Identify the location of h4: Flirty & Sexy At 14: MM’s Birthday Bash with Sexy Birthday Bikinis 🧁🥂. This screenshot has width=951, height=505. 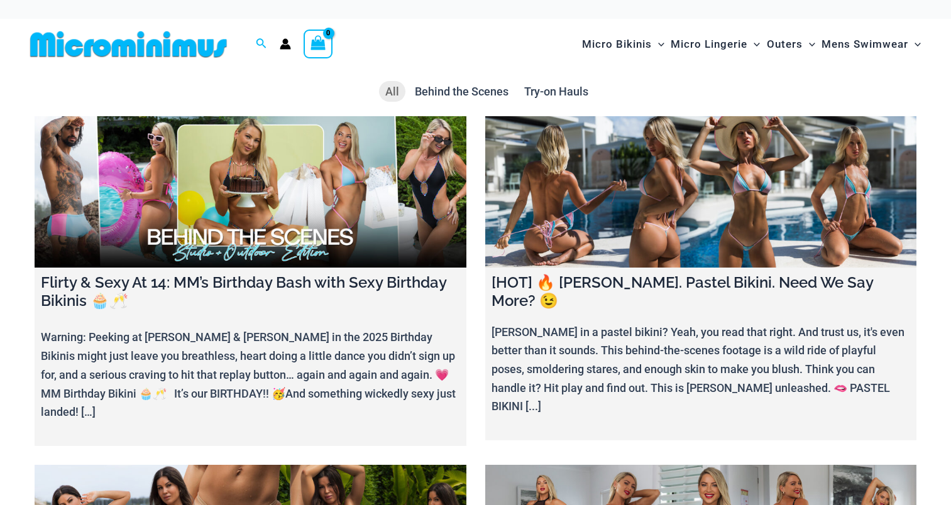
(250, 292).